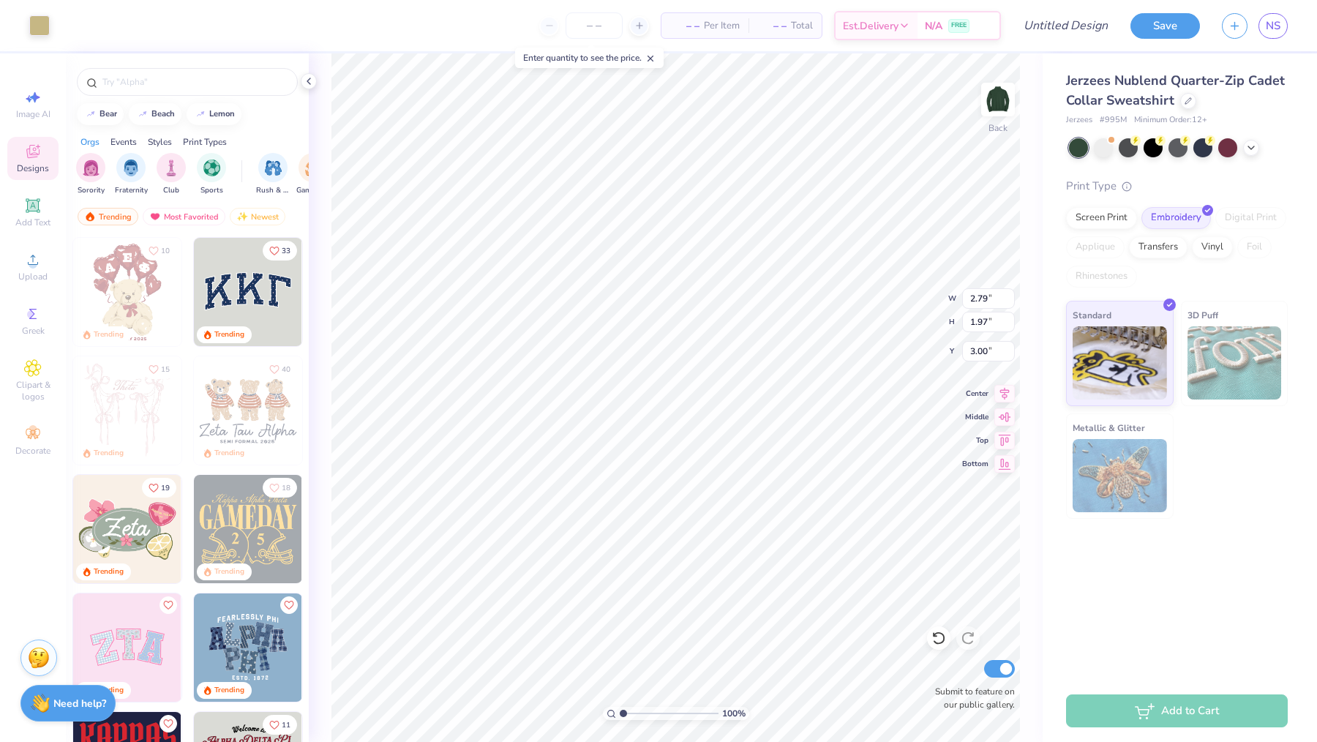  What do you see at coordinates (1273, 26) in the screenshot?
I see `a: NS` at bounding box center [1273, 26].